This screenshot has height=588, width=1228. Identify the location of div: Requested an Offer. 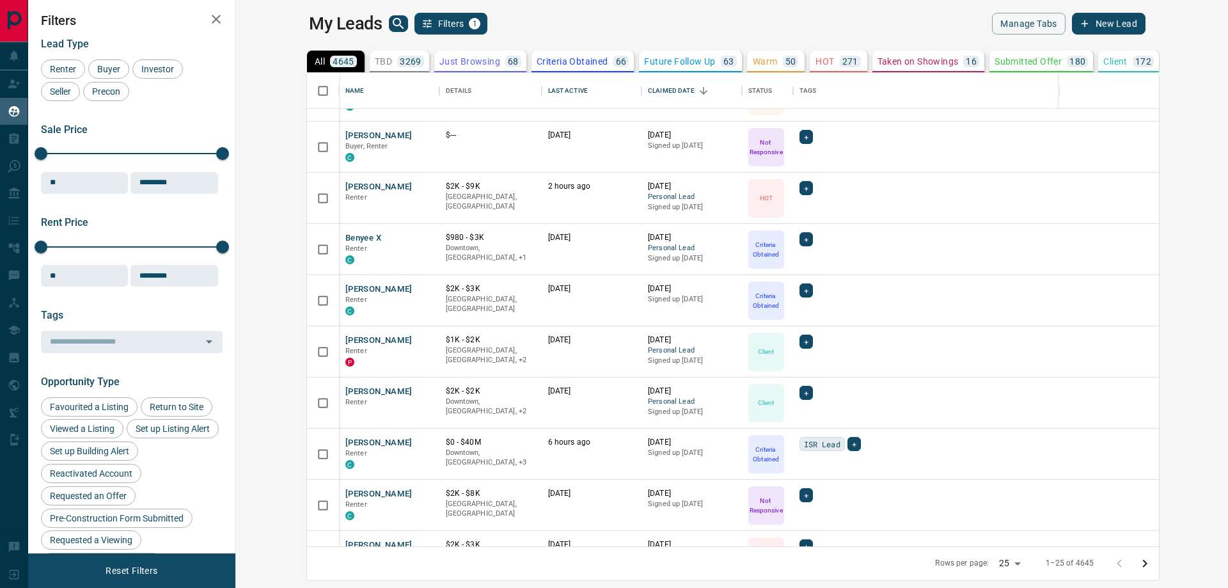
(88, 496).